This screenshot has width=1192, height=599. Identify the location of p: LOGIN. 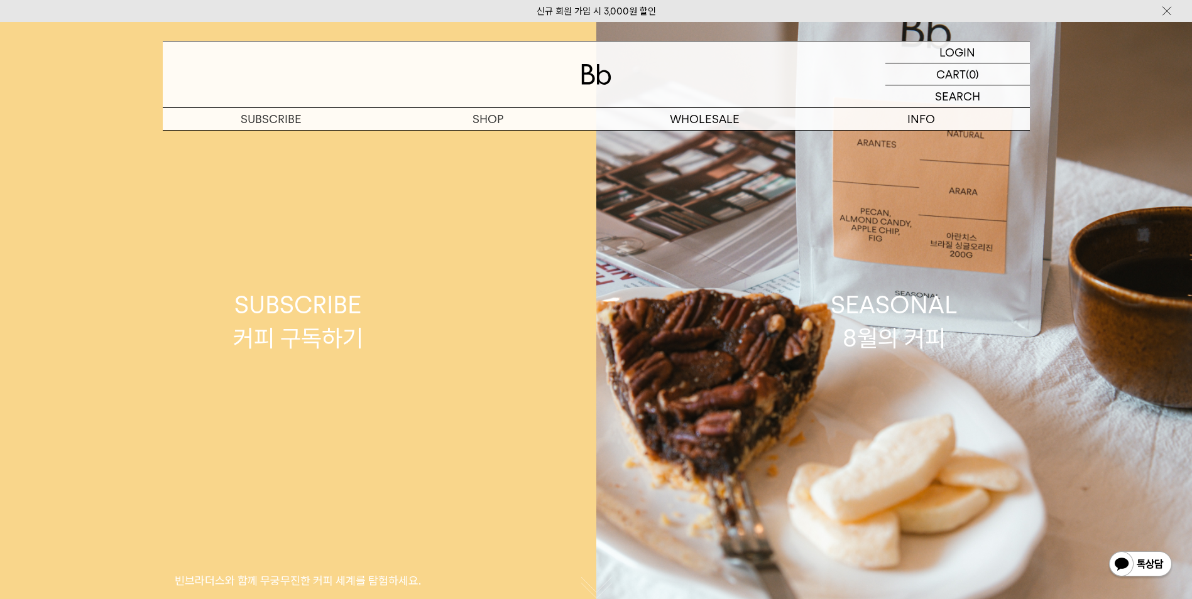
(957, 52).